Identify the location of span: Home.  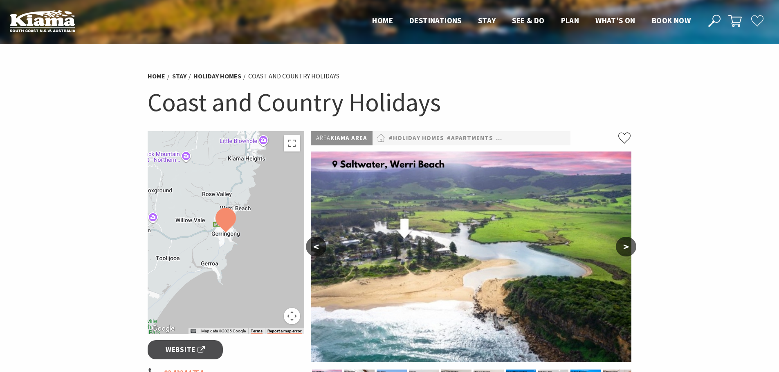
(382, 20).